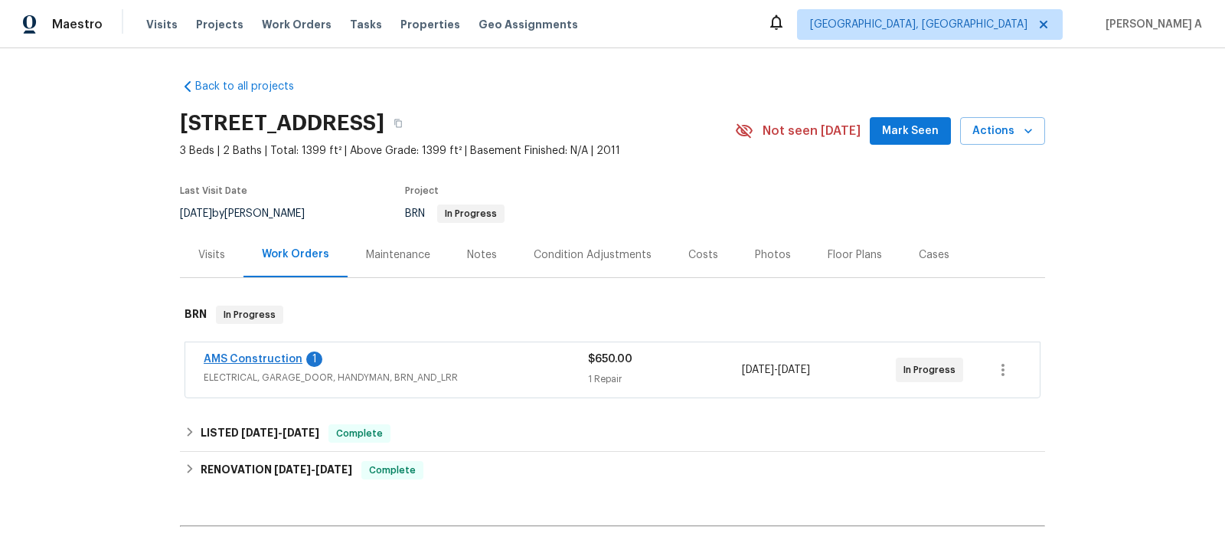  What do you see at coordinates (910, 131) in the screenshot?
I see `button: Mark Seen` at bounding box center [910, 131].